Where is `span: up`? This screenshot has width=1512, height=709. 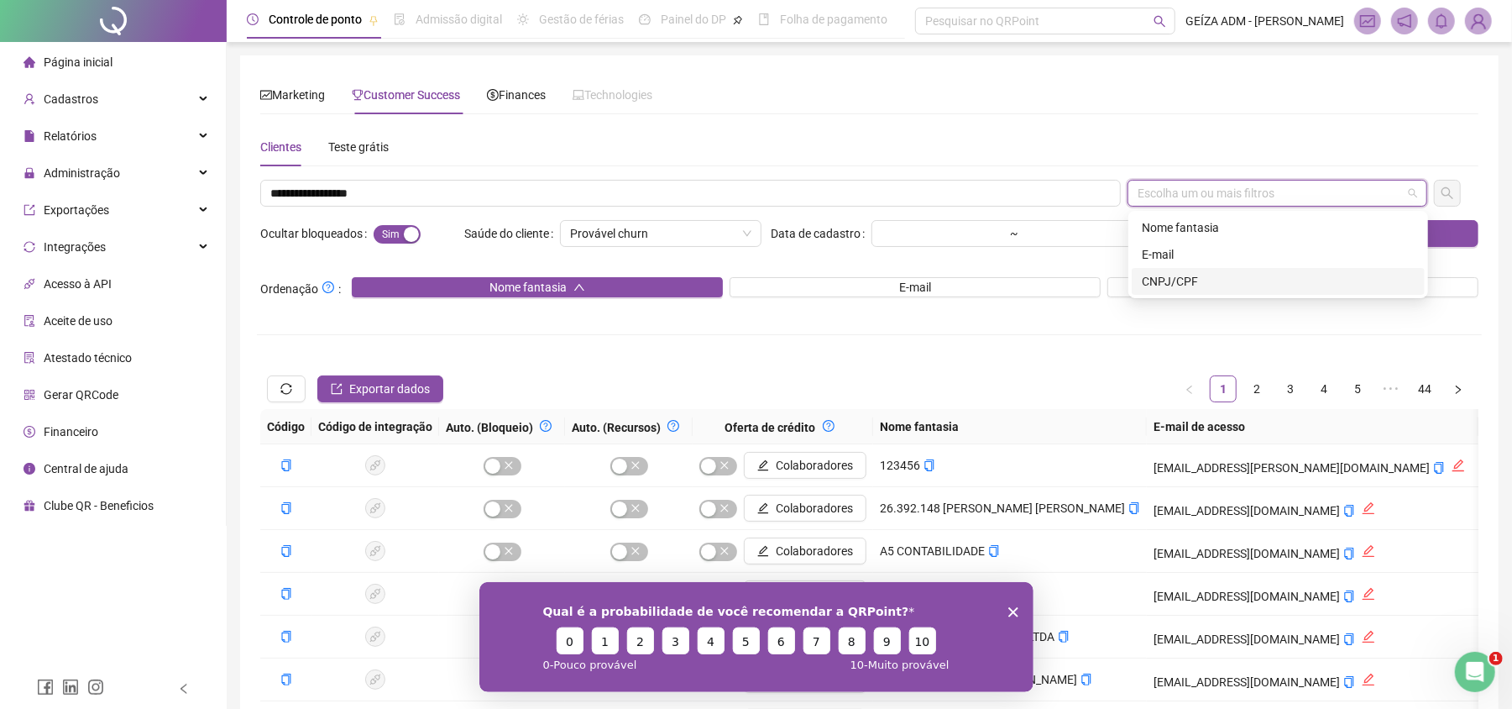
span: up is located at coordinates (579, 287).